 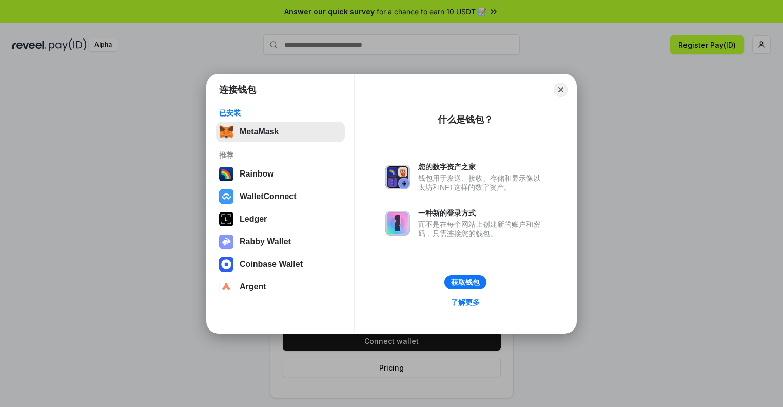 I want to click on div: 已安装, so click(x=280, y=113).